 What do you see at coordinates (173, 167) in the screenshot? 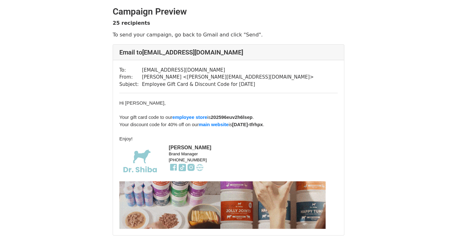
I see `img: sCZ53jEAwvbO4qxM28rtO-m7DSq3gIKQnGwgQbdaNNb4I8wDpWTVTffhTYQN1J19bptQtjt4-eu3JMwZ5uLDhPsu-DTRiZBcN...` at bounding box center [173, 167].